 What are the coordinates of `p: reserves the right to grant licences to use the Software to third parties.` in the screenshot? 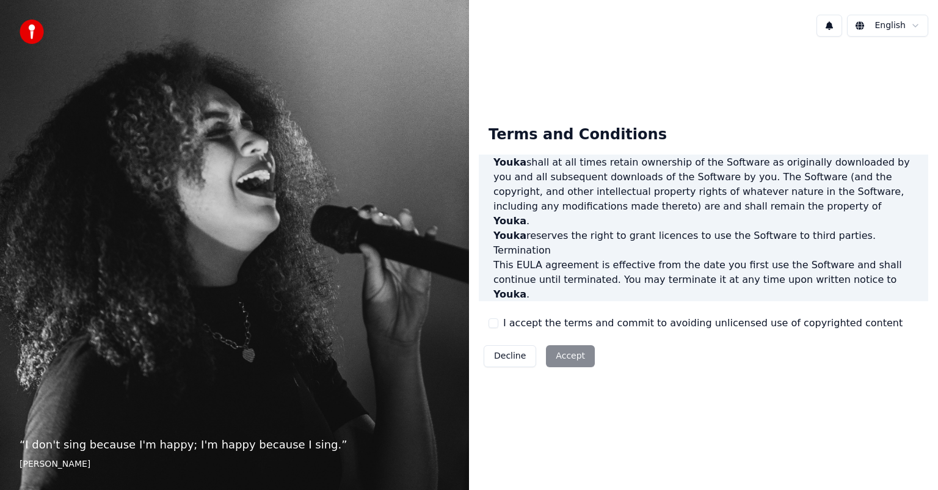 It's located at (704, 236).